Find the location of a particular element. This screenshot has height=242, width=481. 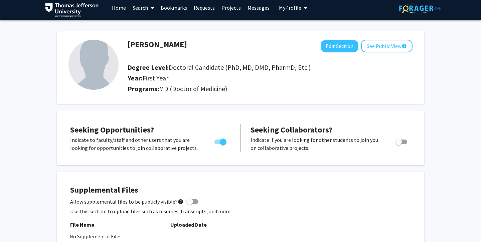

span: First Year is located at coordinates (155, 78).